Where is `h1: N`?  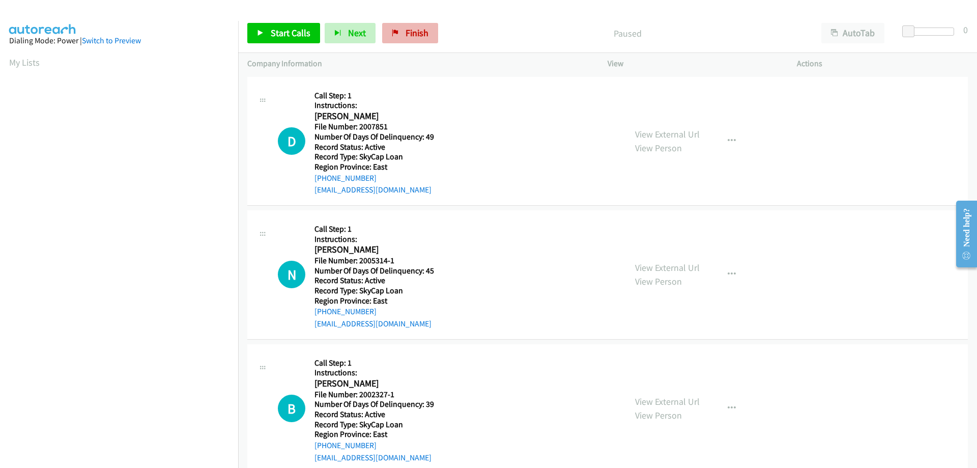 h1: N is located at coordinates (292, 274).